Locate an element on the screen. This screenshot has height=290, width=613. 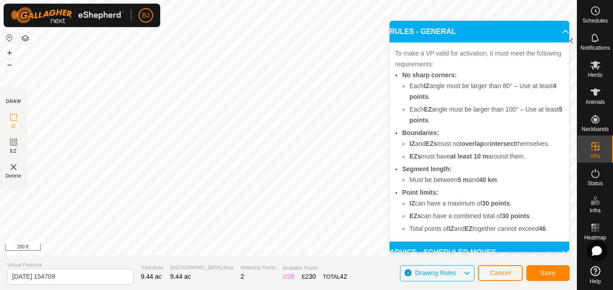
b: overlap is located at coordinates (473, 144).